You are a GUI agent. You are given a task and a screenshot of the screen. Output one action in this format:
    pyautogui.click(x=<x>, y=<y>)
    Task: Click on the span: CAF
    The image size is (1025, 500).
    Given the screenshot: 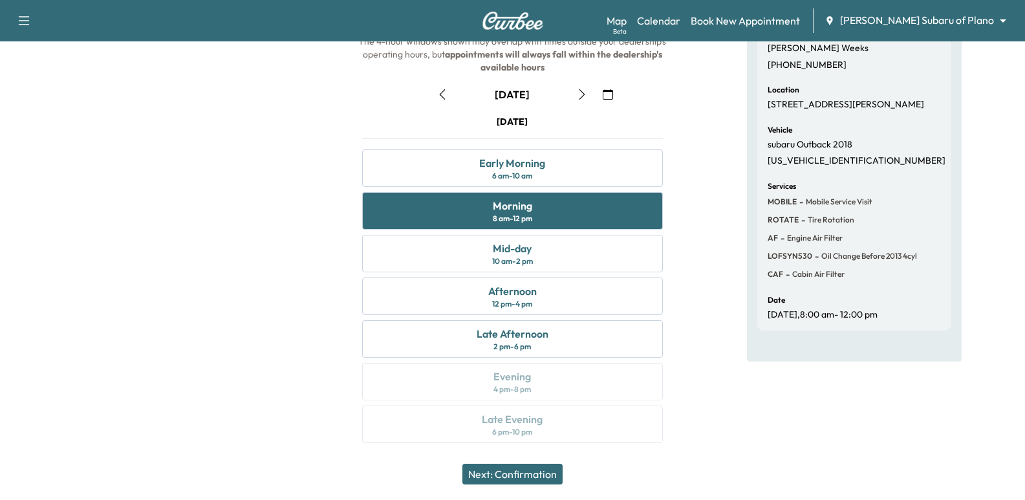 What is the action you would take?
    pyautogui.click(x=776, y=274)
    